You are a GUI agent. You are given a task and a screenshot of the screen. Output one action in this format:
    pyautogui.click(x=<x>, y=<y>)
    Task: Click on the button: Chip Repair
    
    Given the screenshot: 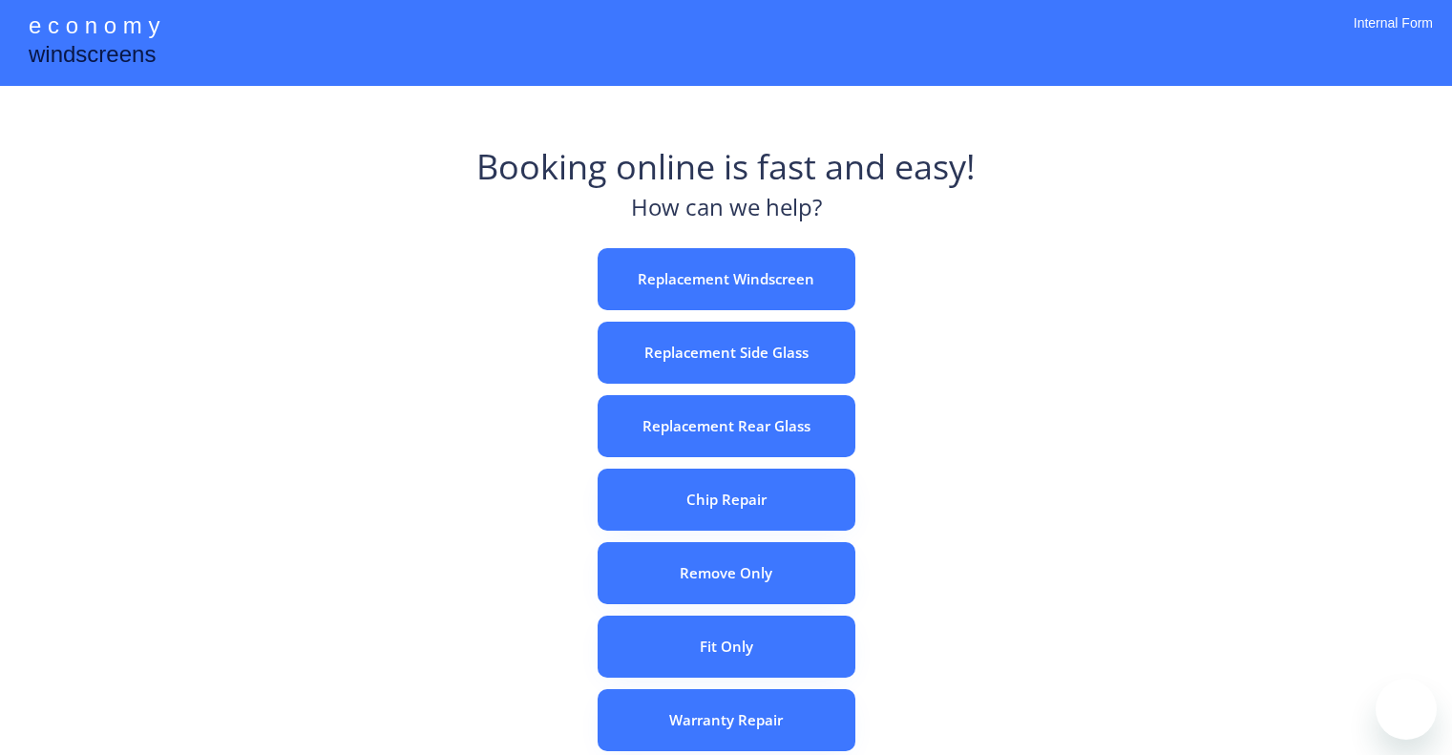 What is the action you would take?
    pyautogui.click(x=726, y=499)
    